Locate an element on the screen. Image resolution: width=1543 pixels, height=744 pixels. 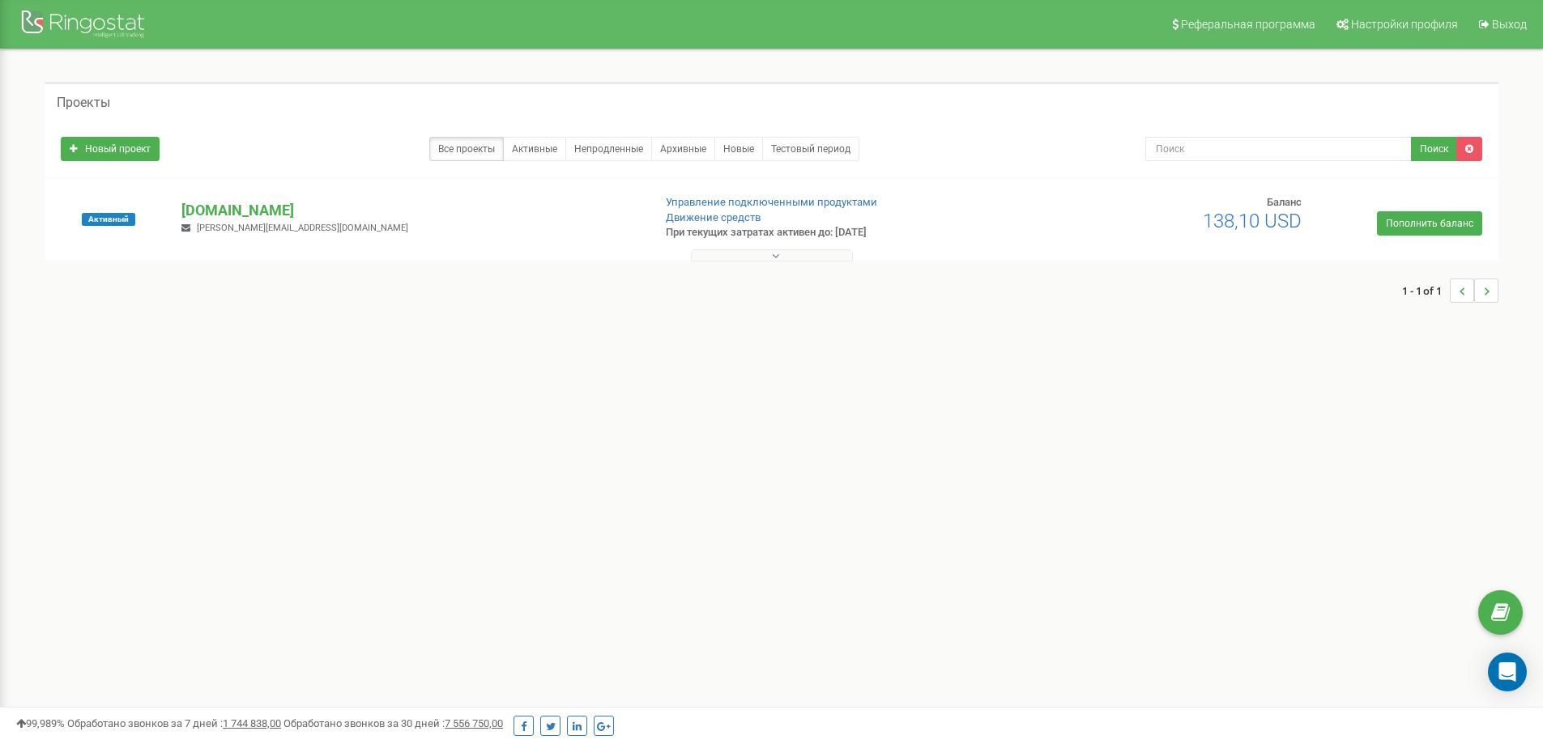
a: Активные is located at coordinates (535, 149).